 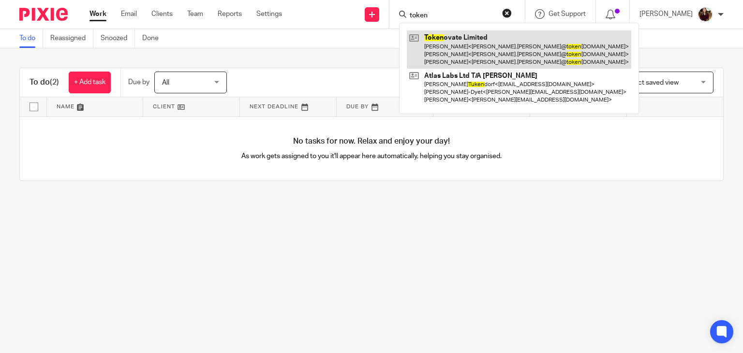 I want to click on span: All, so click(x=165, y=83).